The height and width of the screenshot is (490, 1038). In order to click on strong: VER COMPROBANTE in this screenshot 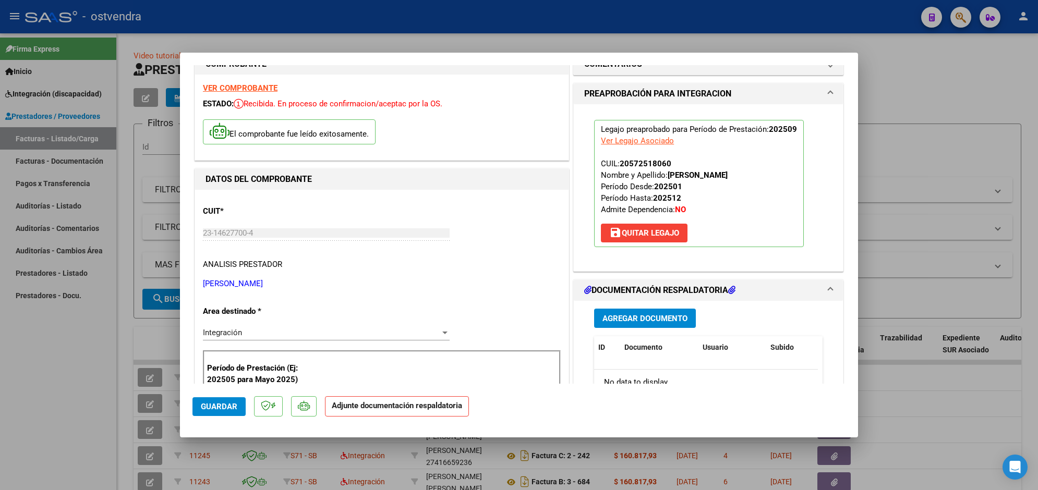, I will do `click(240, 88)`.